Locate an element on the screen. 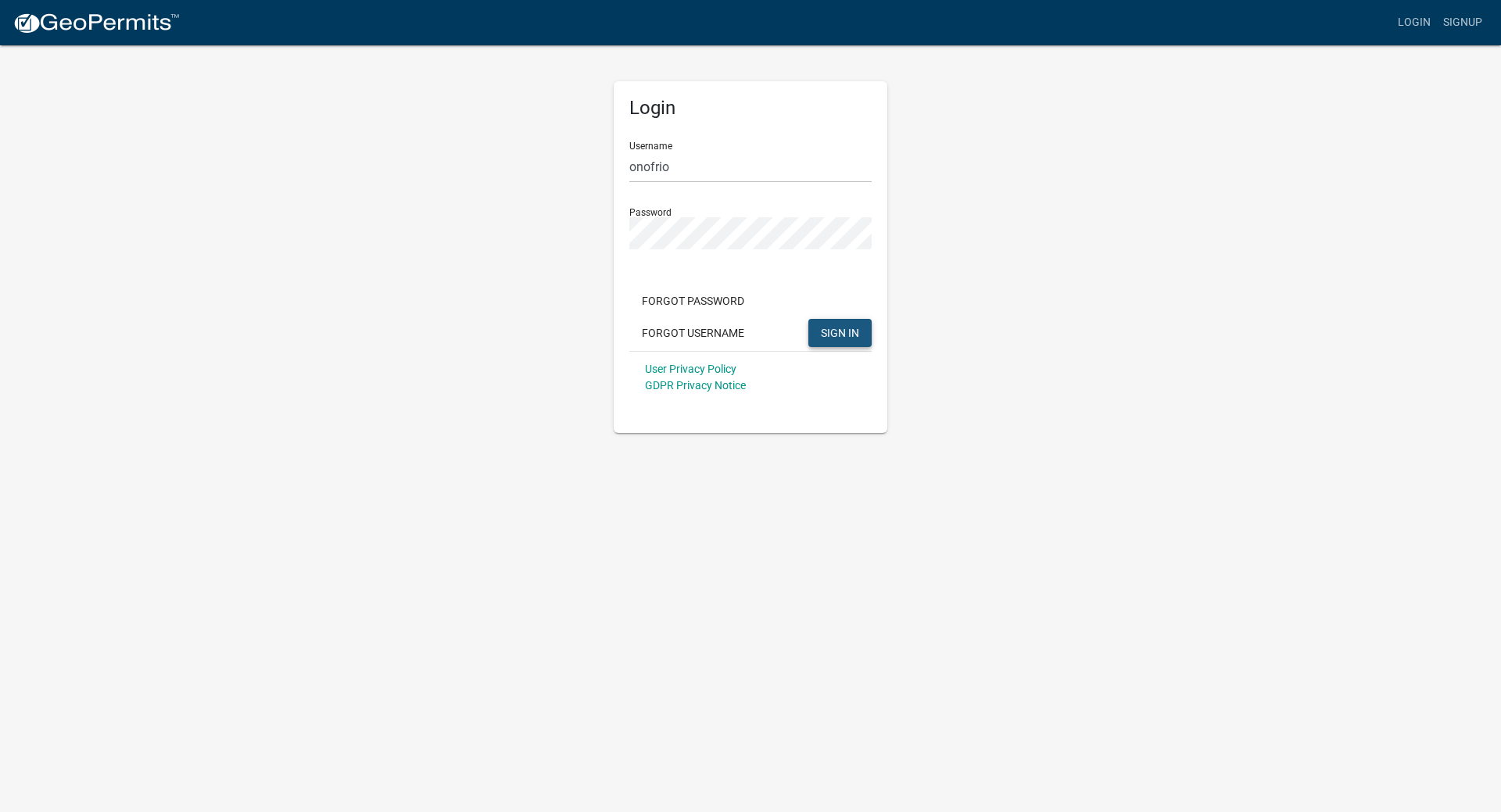 This screenshot has height=812, width=1501. button: Forgot Password is located at coordinates (693, 301).